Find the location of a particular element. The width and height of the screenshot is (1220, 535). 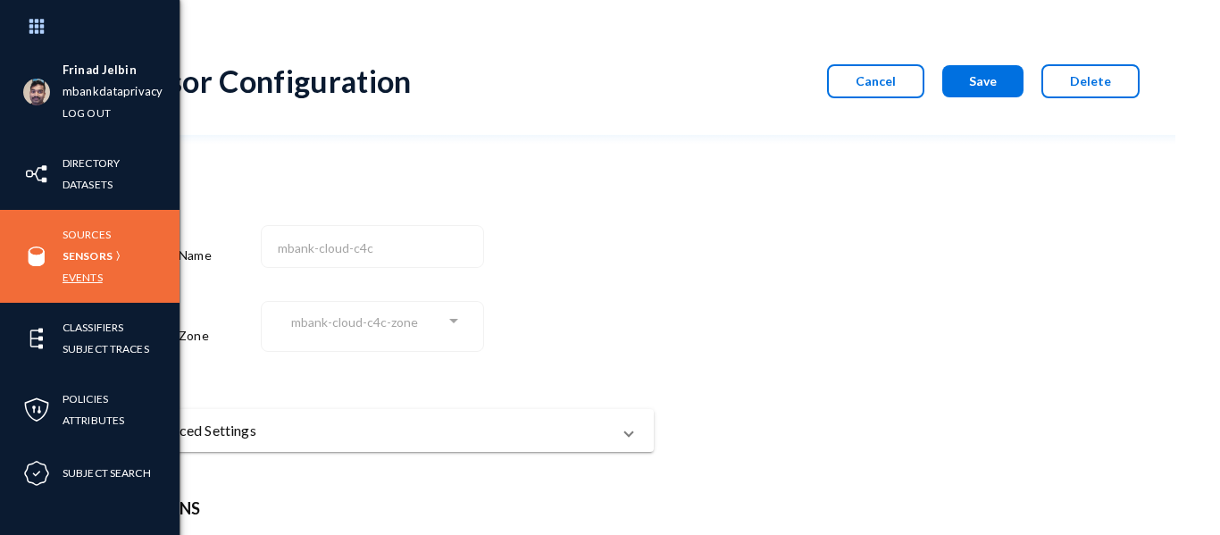

img: icon-elements.svg is located at coordinates (37, 339).